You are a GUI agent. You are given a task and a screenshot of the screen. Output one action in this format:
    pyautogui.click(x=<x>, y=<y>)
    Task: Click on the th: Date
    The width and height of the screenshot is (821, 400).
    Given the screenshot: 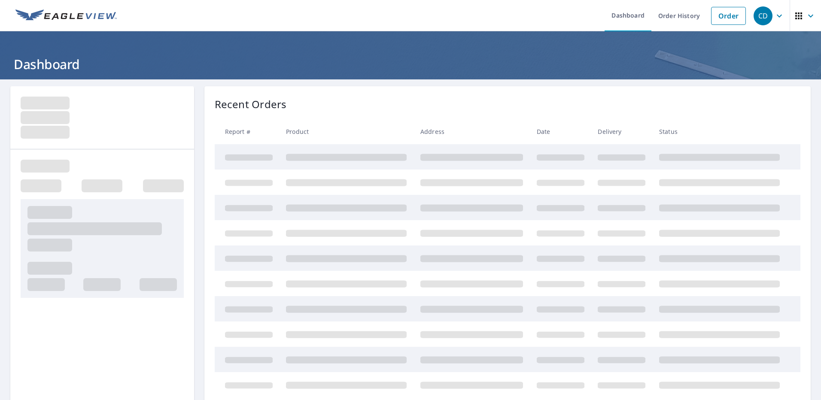 What is the action you would take?
    pyautogui.click(x=560, y=131)
    